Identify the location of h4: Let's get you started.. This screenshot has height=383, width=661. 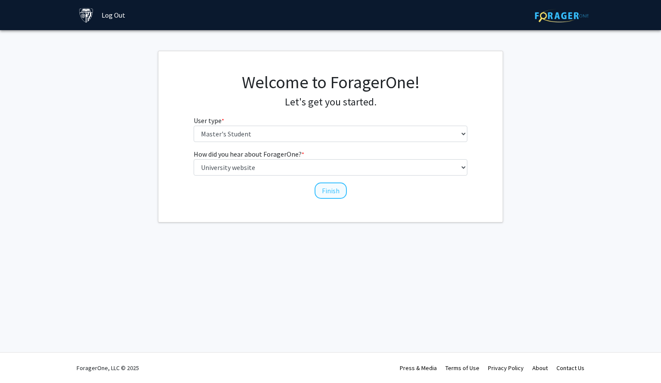
(331, 102).